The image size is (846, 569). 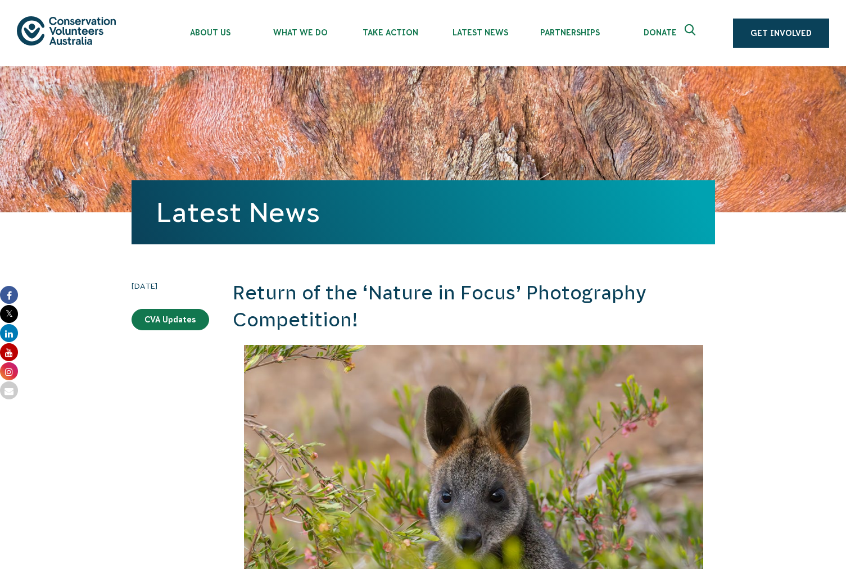 What do you see at coordinates (210, 33) in the screenshot?
I see `span: About Us` at bounding box center [210, 33].